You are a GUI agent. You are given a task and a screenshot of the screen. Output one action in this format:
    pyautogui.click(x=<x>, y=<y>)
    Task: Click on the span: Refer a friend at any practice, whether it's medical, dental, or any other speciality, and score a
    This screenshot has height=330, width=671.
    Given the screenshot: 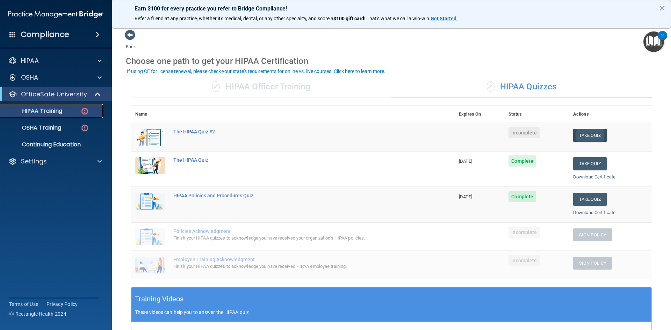 What is the action you would take?
    pyautogui.click(x=234, y=19)
    